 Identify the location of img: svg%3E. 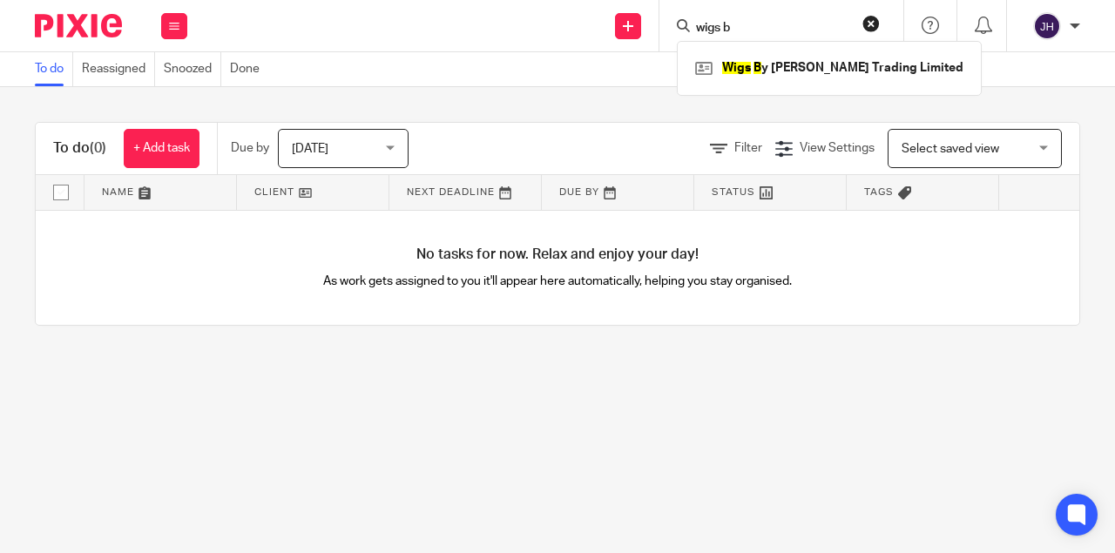
(1047, 26).